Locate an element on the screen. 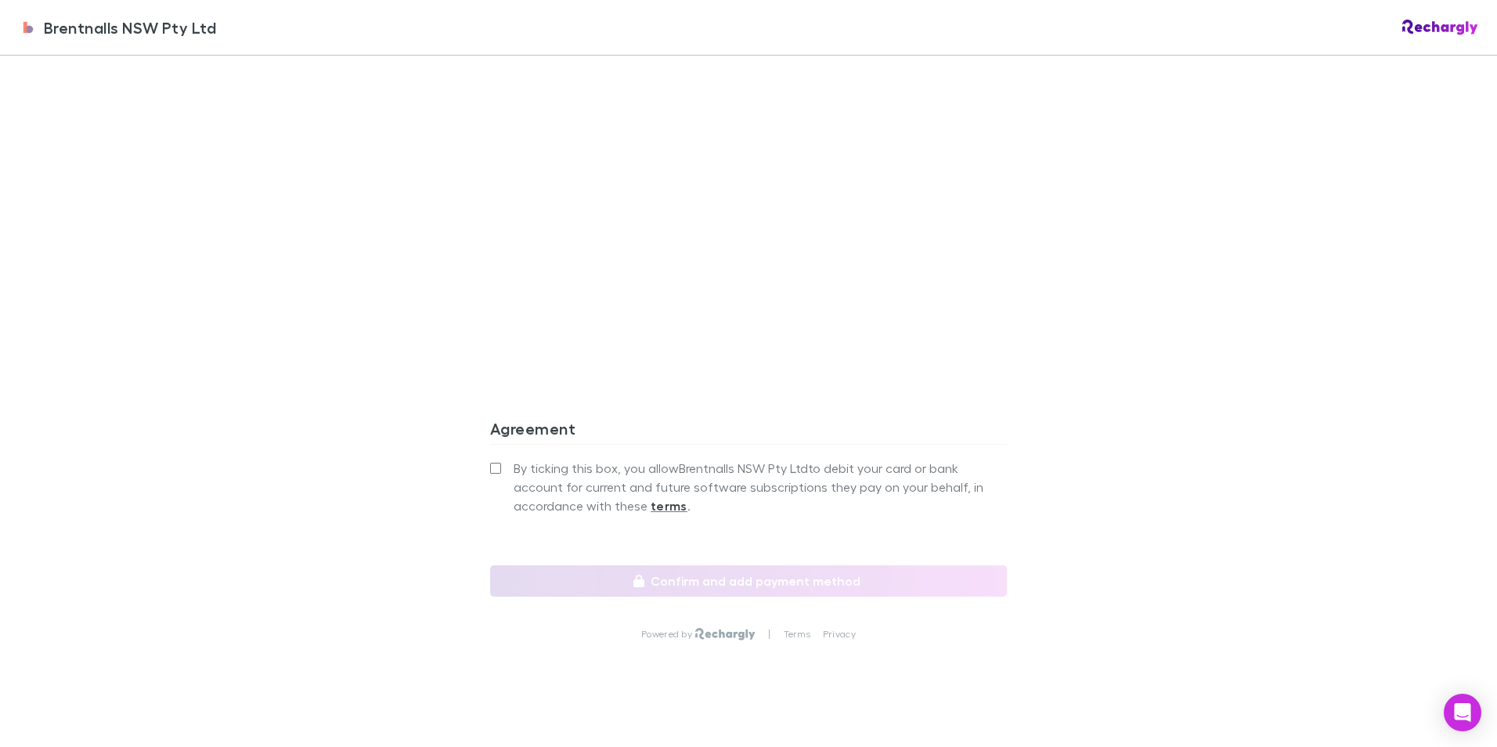 The width and height of the screenshot is (1497, 747). div: Open Intercom Messenger is located at coordinates (1463, 713).